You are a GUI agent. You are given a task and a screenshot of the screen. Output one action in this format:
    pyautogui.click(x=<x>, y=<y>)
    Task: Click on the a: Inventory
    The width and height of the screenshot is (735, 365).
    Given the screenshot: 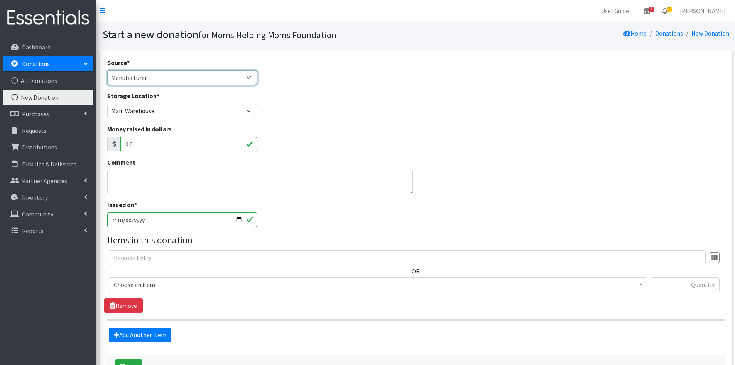 What is the action you would take?
    pyautogui.click(x=48, y=197)
    